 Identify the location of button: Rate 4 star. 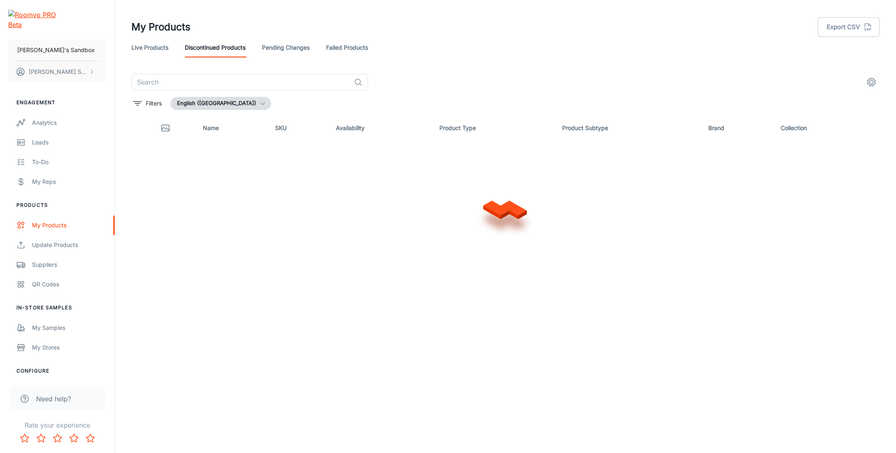
(74, 438).